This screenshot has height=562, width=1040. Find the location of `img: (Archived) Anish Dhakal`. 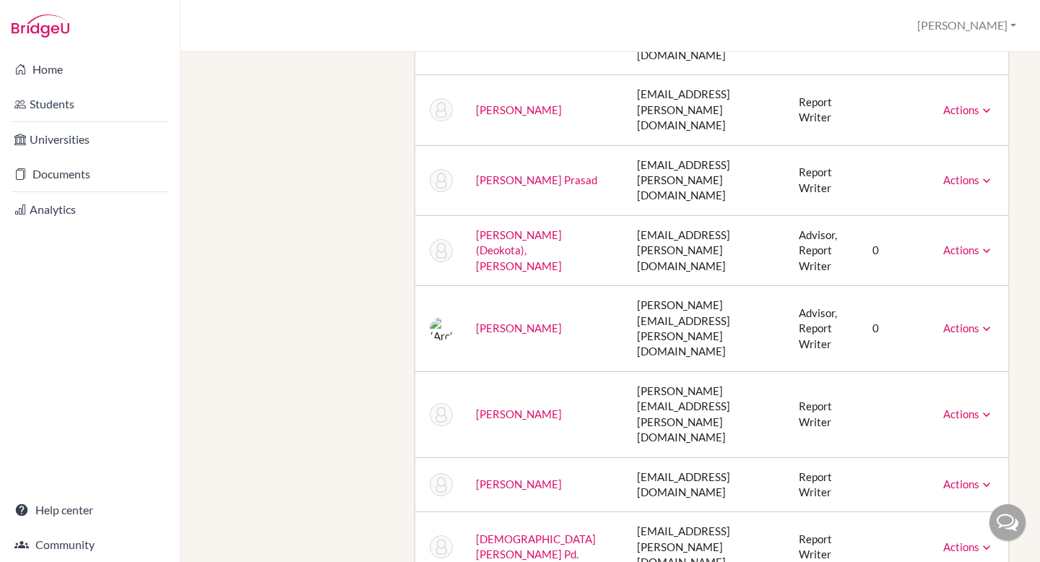

img: (Archived) Anish Dhakal is located at coordinates (441, 414).